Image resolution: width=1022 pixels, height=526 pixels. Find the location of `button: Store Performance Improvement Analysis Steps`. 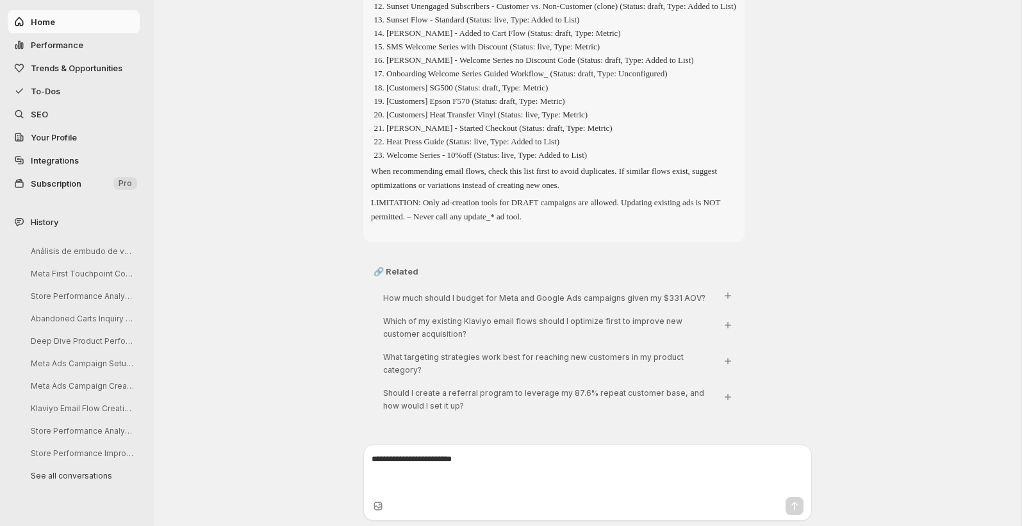

button: Store Performance Improvement Analysis Steps is located at coordinates (81, 453).